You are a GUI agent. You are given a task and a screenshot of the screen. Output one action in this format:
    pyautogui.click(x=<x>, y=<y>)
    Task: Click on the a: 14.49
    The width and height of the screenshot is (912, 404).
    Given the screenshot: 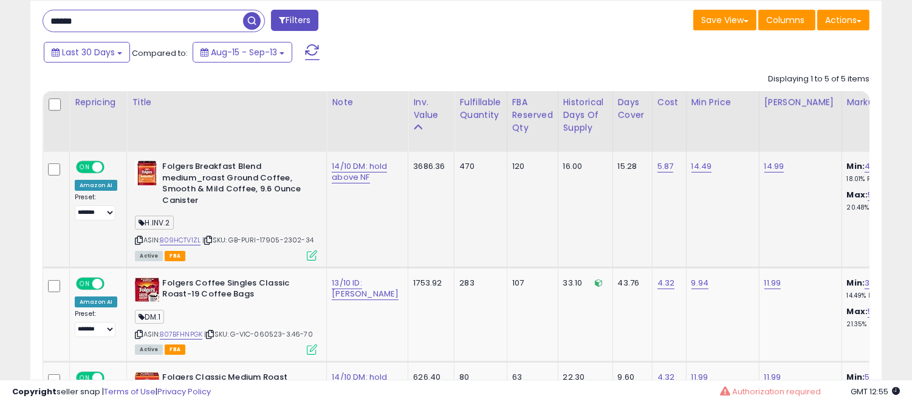 What is the action you would take?
    pyautogui.click(x=702, y=166)
    